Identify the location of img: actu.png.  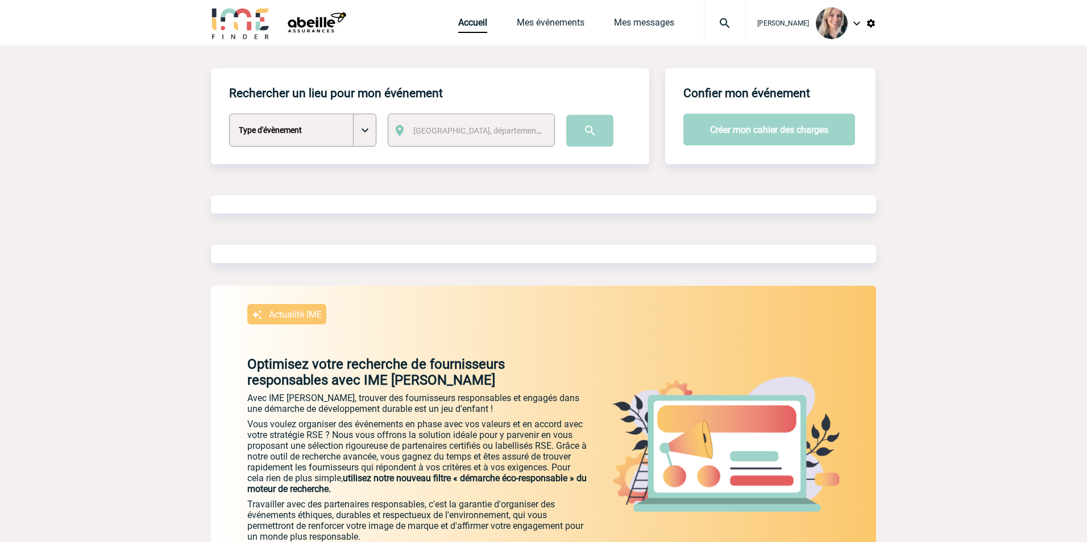
(726, 445).